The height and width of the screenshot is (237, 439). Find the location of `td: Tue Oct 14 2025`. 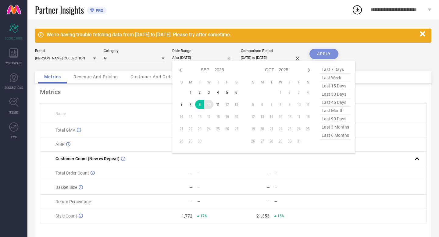

td: Tue Oct 14 2025 is located at coordinates (271, 117).